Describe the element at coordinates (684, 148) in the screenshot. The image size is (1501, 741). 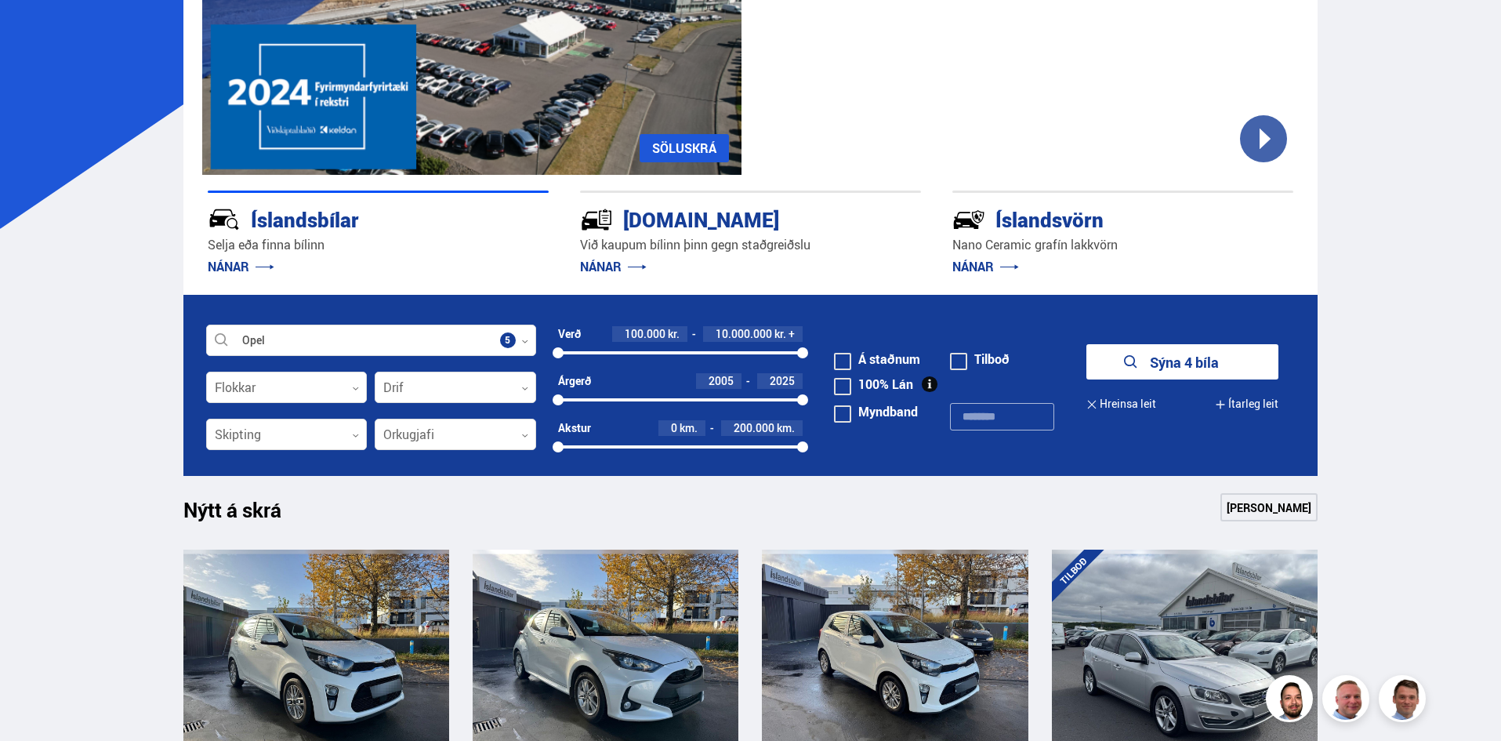
I see `a: SÖLUSKRÁ` at that location.